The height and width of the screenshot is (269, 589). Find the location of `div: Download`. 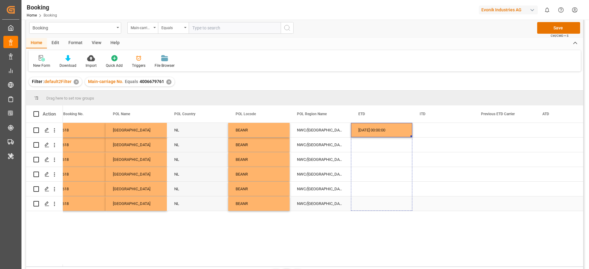

div: Download is located at coordinates (68, 66).